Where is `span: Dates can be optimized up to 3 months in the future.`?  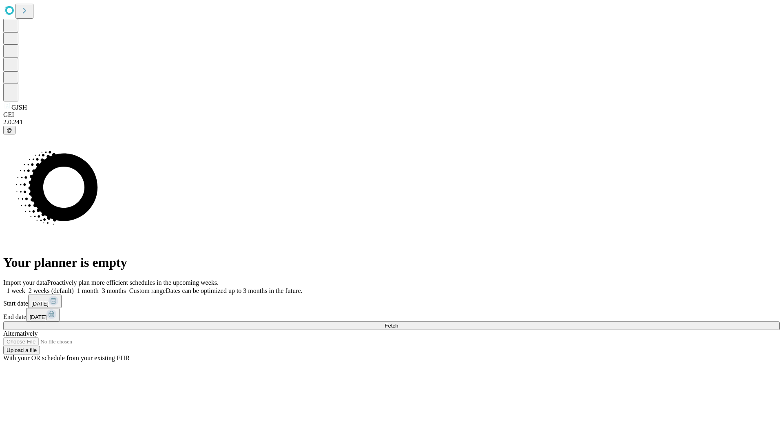
span: Dates can be optimized up to 3 months in the future. is located at coordinates (234, 291).